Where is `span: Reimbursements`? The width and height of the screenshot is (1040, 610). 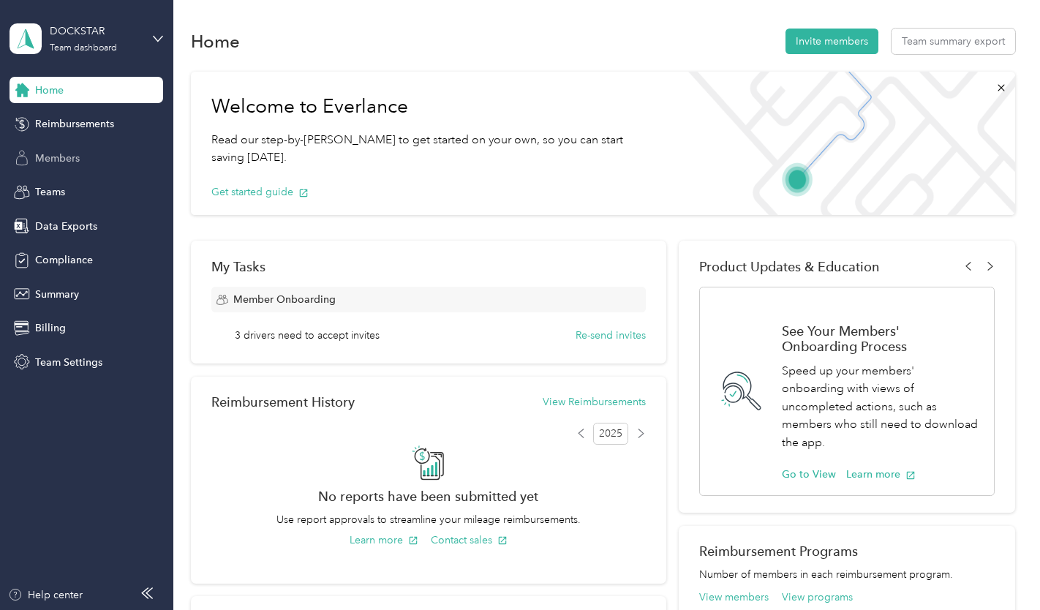
span: Reimbursements is located at coordinates (75, 124).